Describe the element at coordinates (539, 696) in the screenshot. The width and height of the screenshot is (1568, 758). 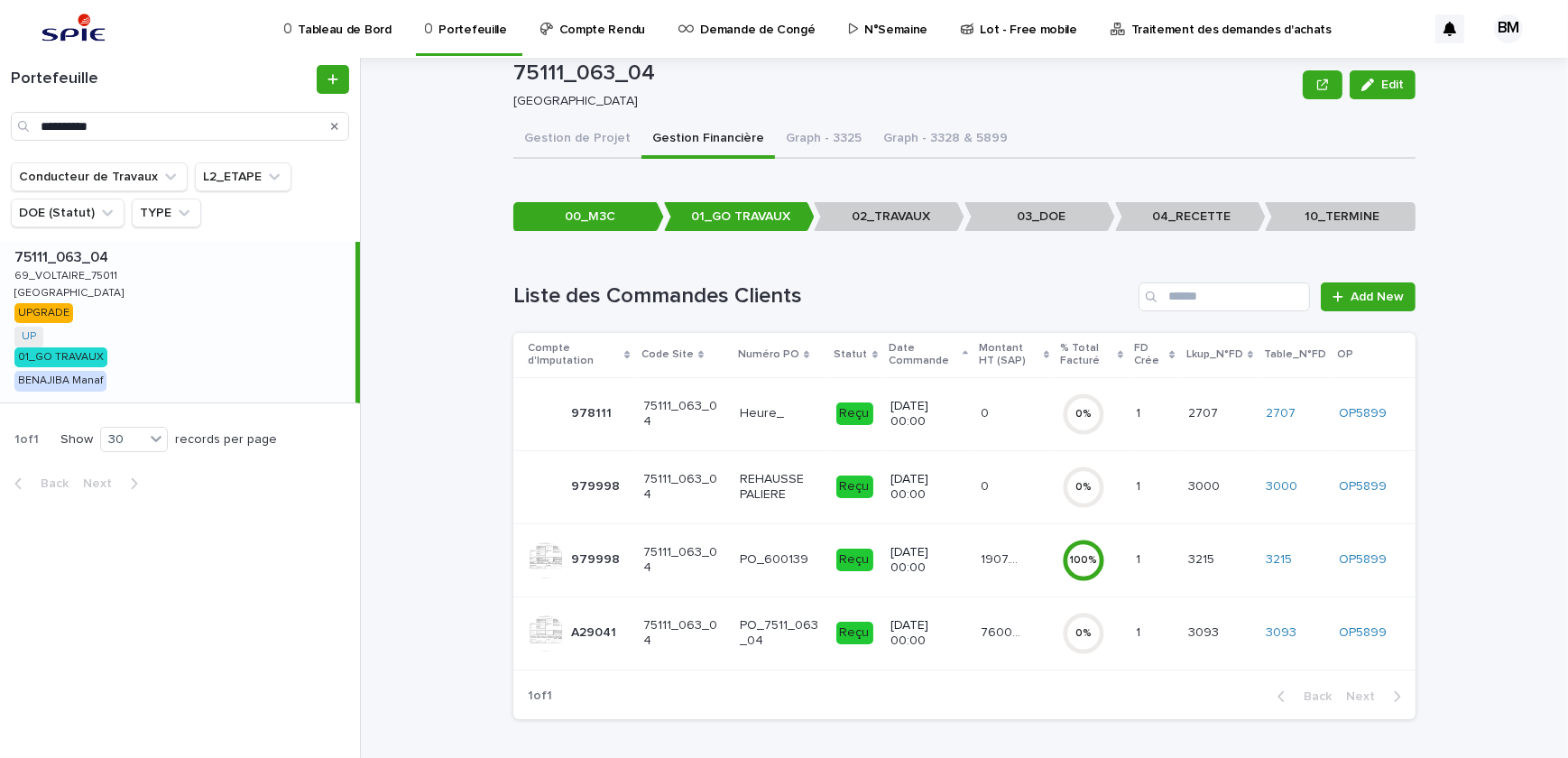
I see `p: 1 of 1` at that location.